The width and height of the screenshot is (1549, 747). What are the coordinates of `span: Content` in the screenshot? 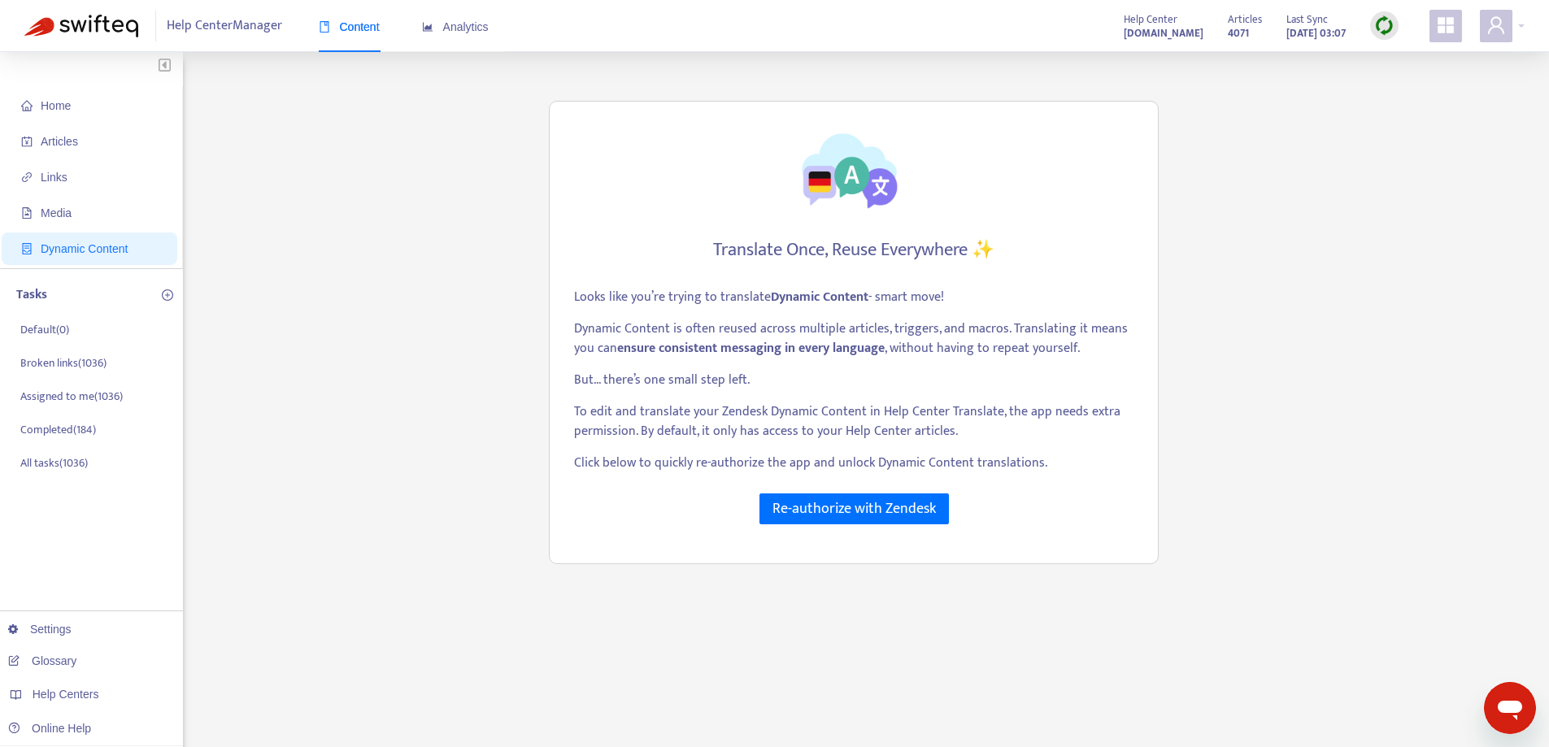 It's located at (349, 27).